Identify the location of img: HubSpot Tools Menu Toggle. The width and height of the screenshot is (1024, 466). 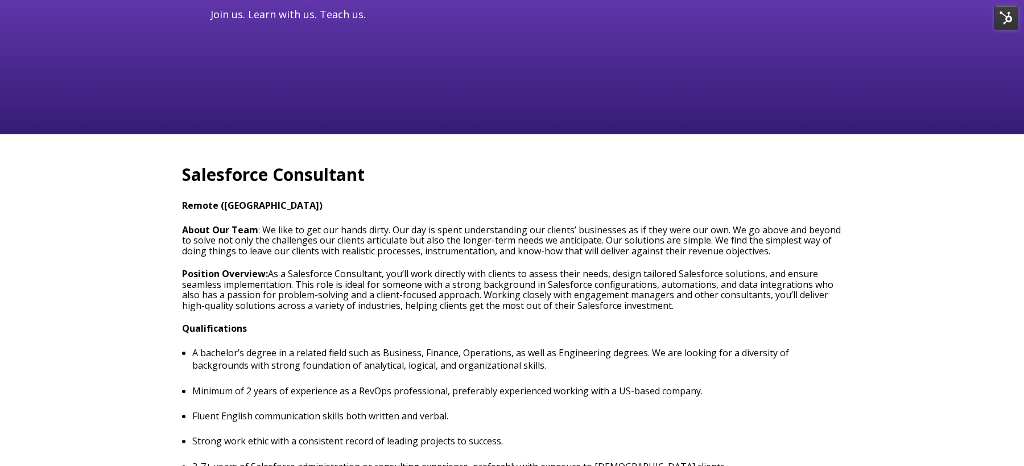
(1007, 18).